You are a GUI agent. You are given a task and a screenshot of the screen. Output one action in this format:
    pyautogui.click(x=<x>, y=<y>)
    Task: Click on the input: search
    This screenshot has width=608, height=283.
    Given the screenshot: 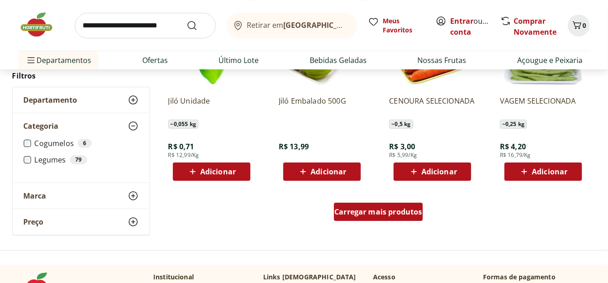 What is the action you would take?
    pyautogui.click(x=145, y=26)
    